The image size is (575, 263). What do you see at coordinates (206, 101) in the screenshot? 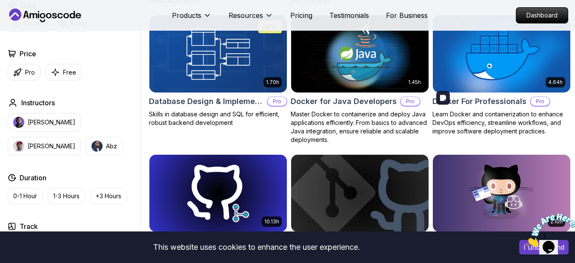
I see `h2: Database Design & Implementation` at bounding box center [206, 101].